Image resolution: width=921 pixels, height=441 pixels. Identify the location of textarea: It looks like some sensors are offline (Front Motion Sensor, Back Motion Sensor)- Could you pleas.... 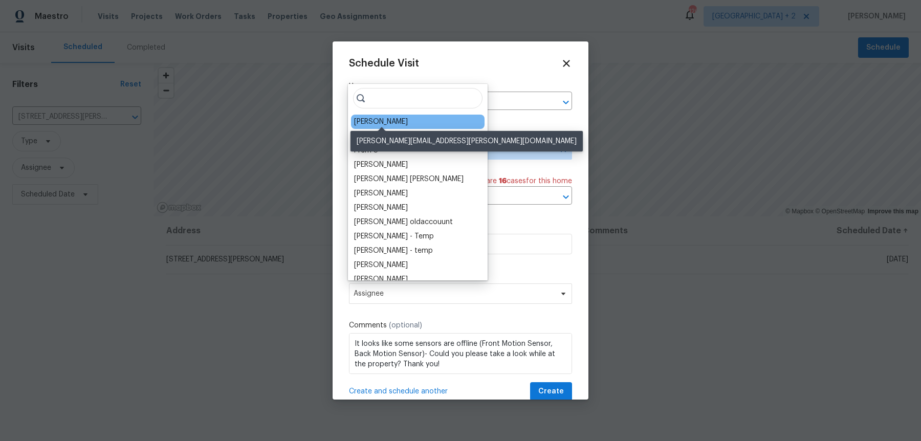
(461, 354).